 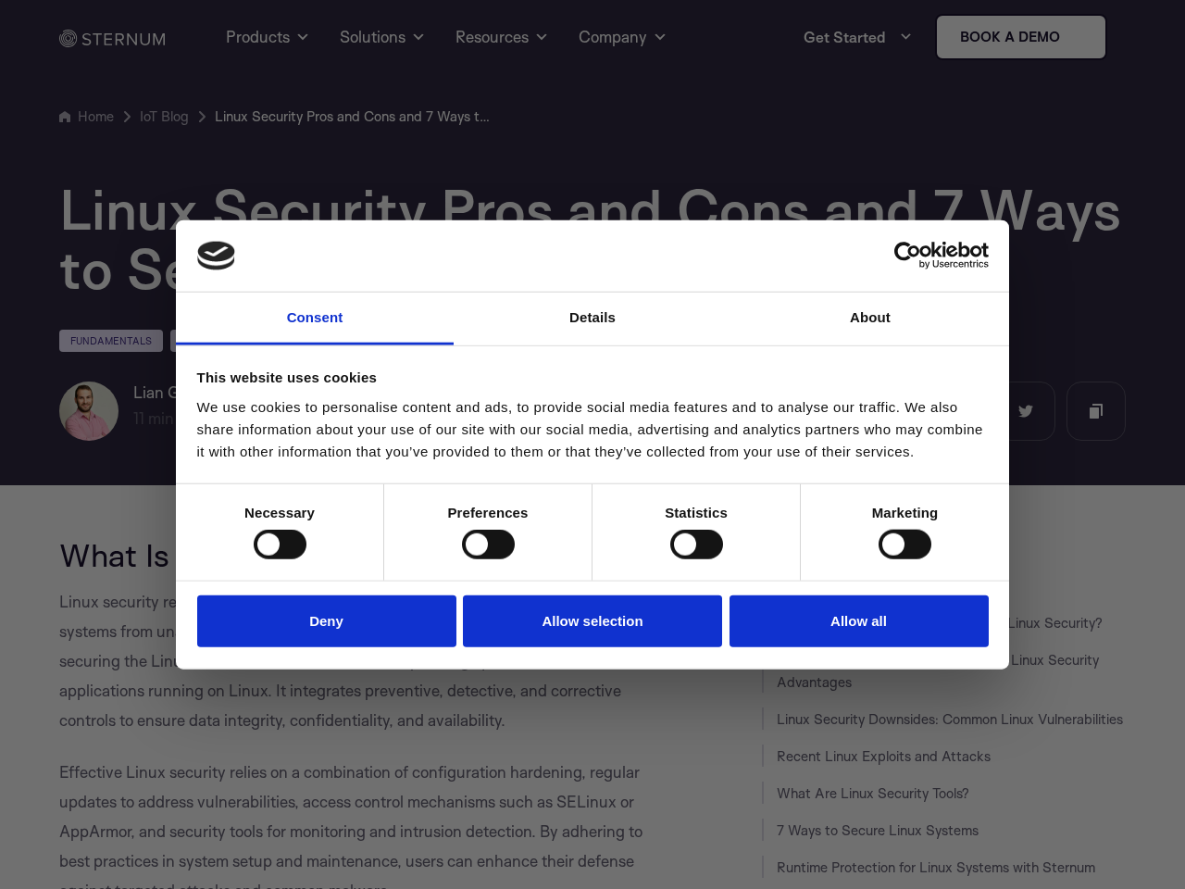 I want to click on strong: Necessary, so click(x=280, y=512).